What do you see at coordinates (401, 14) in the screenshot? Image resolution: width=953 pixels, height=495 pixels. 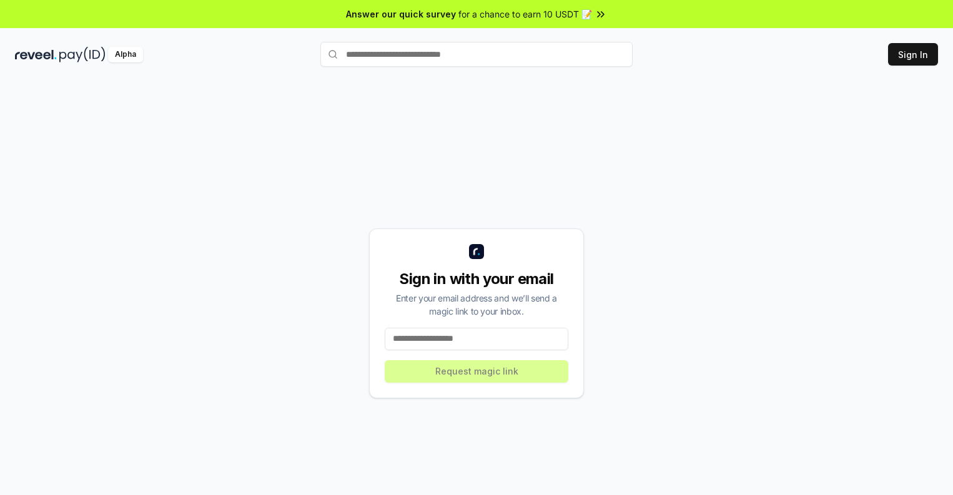 I see `span: Answer our quick survey` at bounding box center [401, 14].